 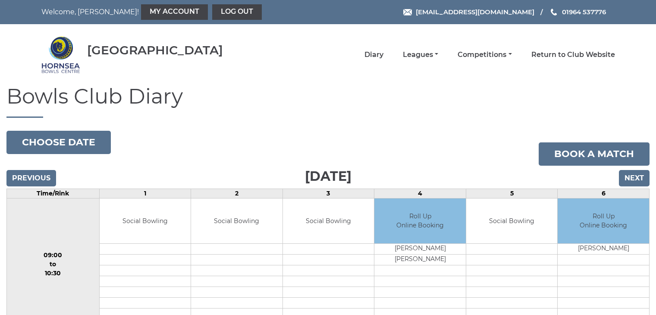 I want to click on button: Choose date, so click(x=59, y=142).